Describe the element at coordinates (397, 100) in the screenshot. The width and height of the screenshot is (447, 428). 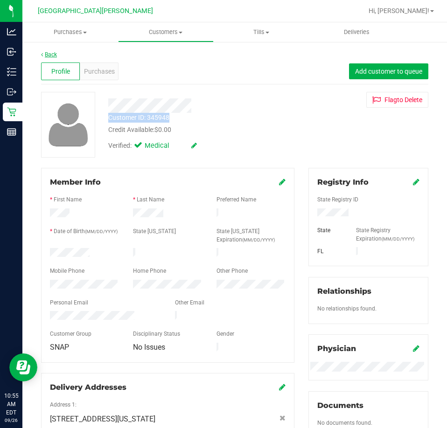
I see `button: Flagto Delete` at that location.